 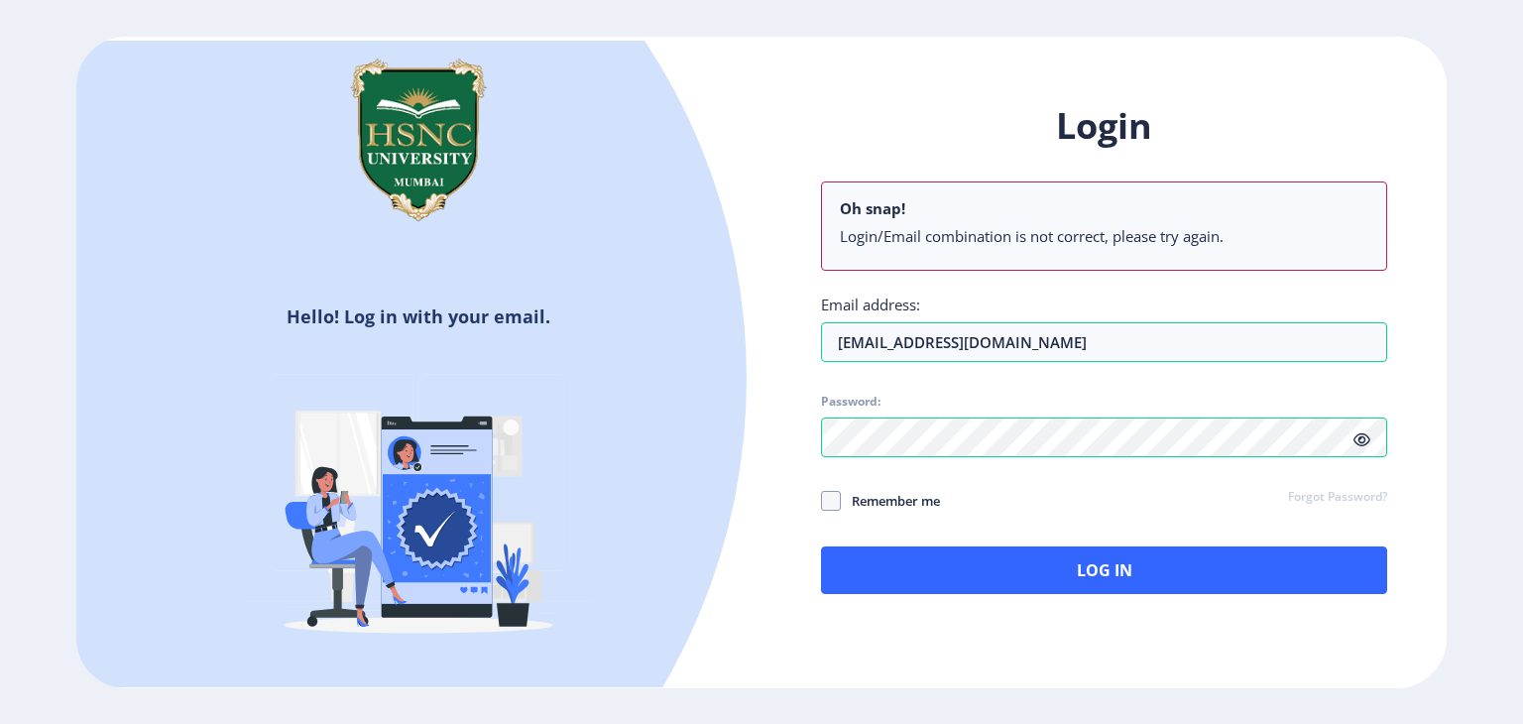 What do you see at coordinates (872, 208) in the screenshot?
I see `b: Oh snap!` at bounding box center [872, 208].